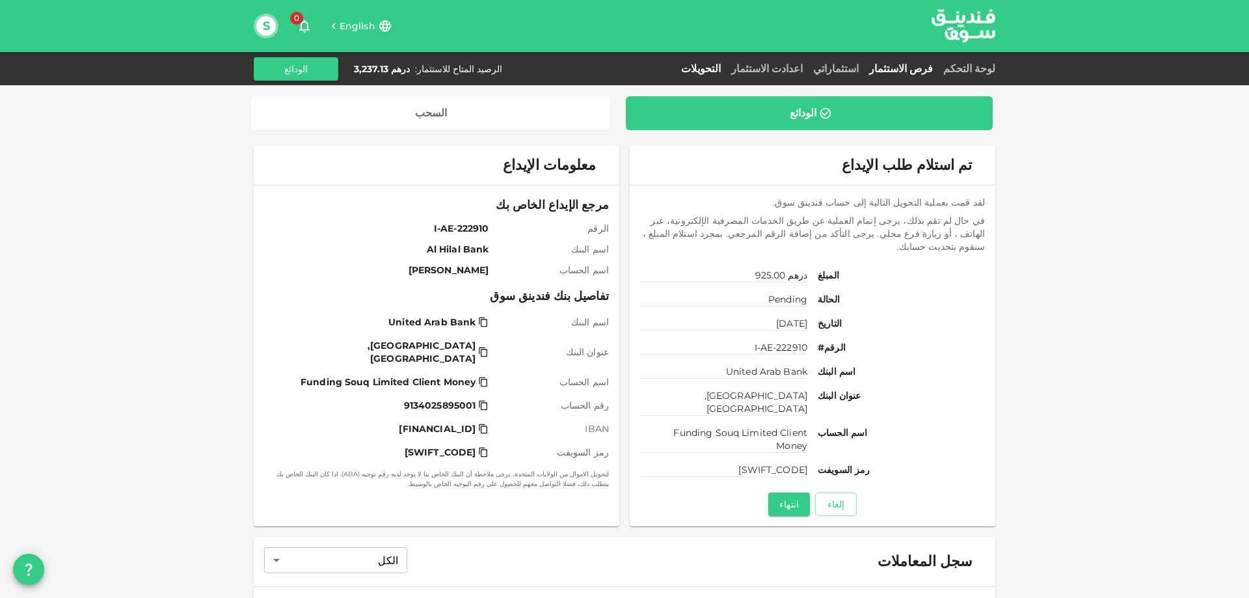 The image size is (1249, 598). Describe the element at coordinates (767, 68) in the screenshot. I see `a: اعدادت الاستثمار` at that location.